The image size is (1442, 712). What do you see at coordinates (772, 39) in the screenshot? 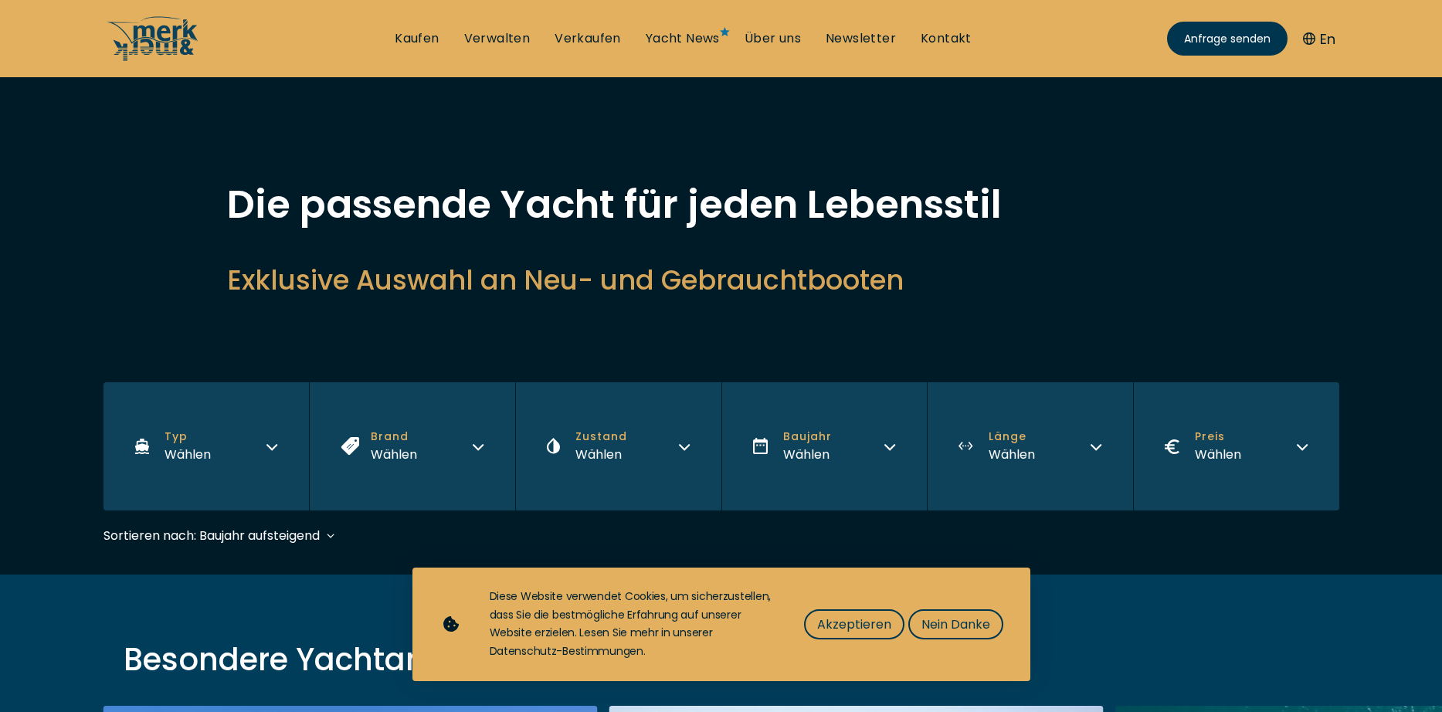
I see `a: Über uns` at bounding box center [772, 39].